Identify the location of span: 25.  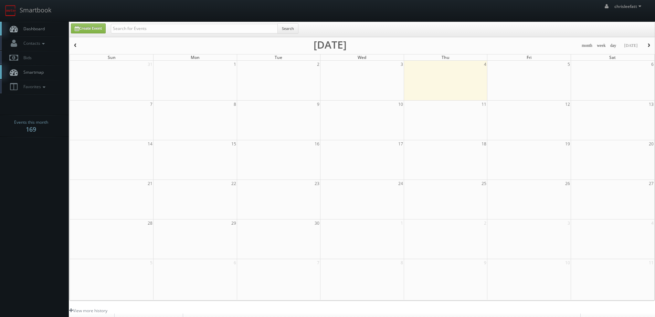
(484, 183).